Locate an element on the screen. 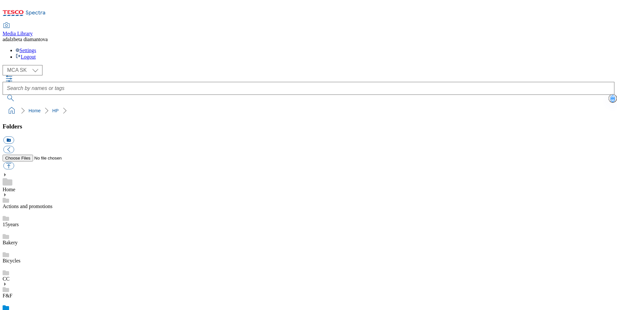  a: Bicycles is located at coordinates (11, 261).